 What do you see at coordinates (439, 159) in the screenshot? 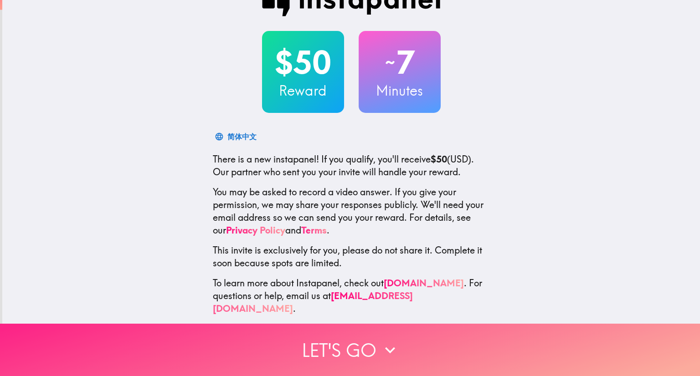
I see `b: $50` at bounding box center [439, 159].